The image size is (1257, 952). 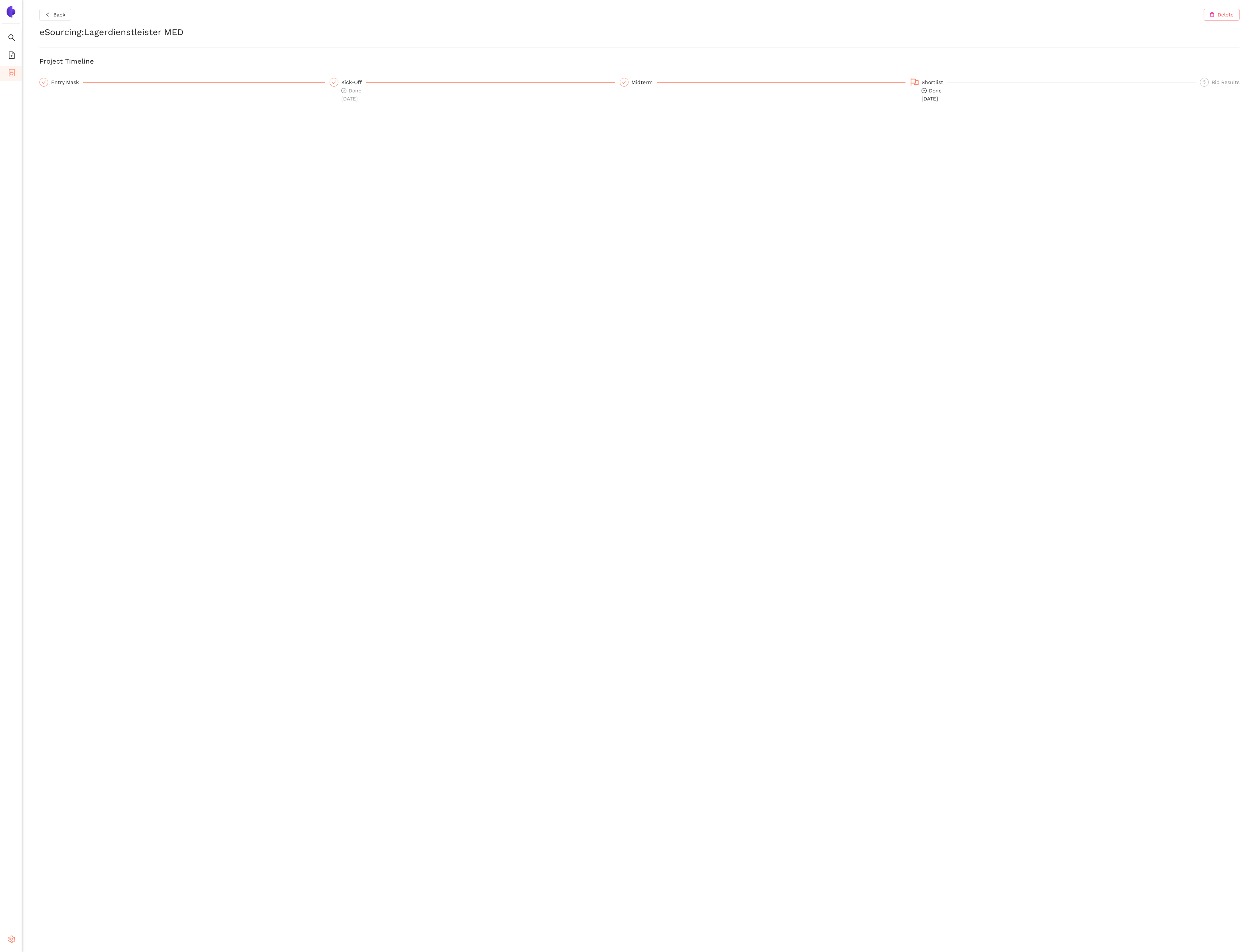 What do you see at coordinates (914, 82) in the screenshot?
I see `span: flag` at bounding box center [914, 82].